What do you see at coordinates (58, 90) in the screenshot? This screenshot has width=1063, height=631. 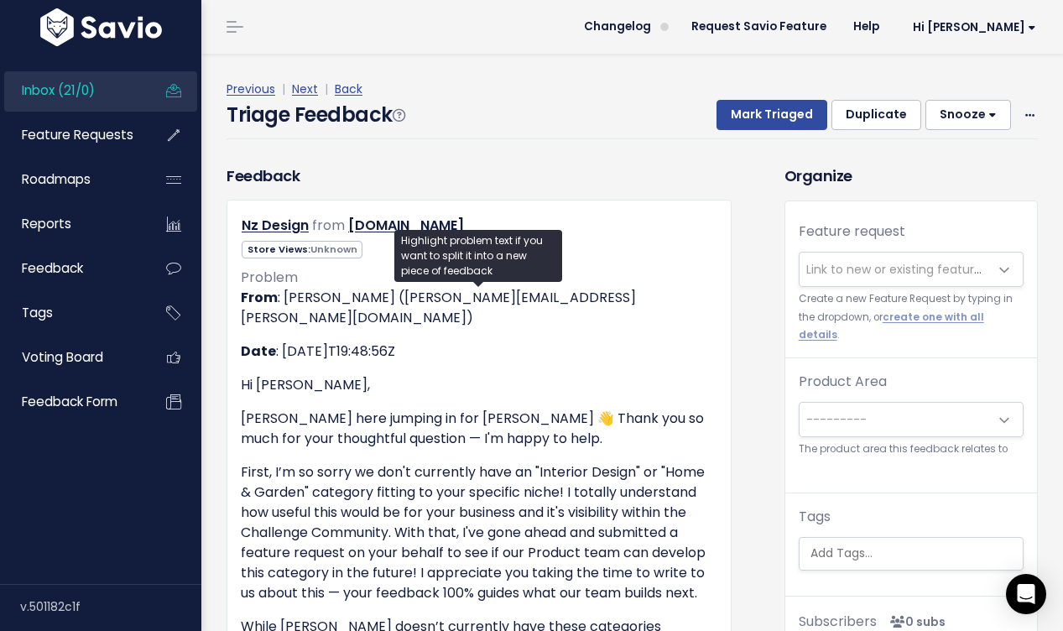 I see `span: Inbox (21/0)` at bounding box center [58, 90].